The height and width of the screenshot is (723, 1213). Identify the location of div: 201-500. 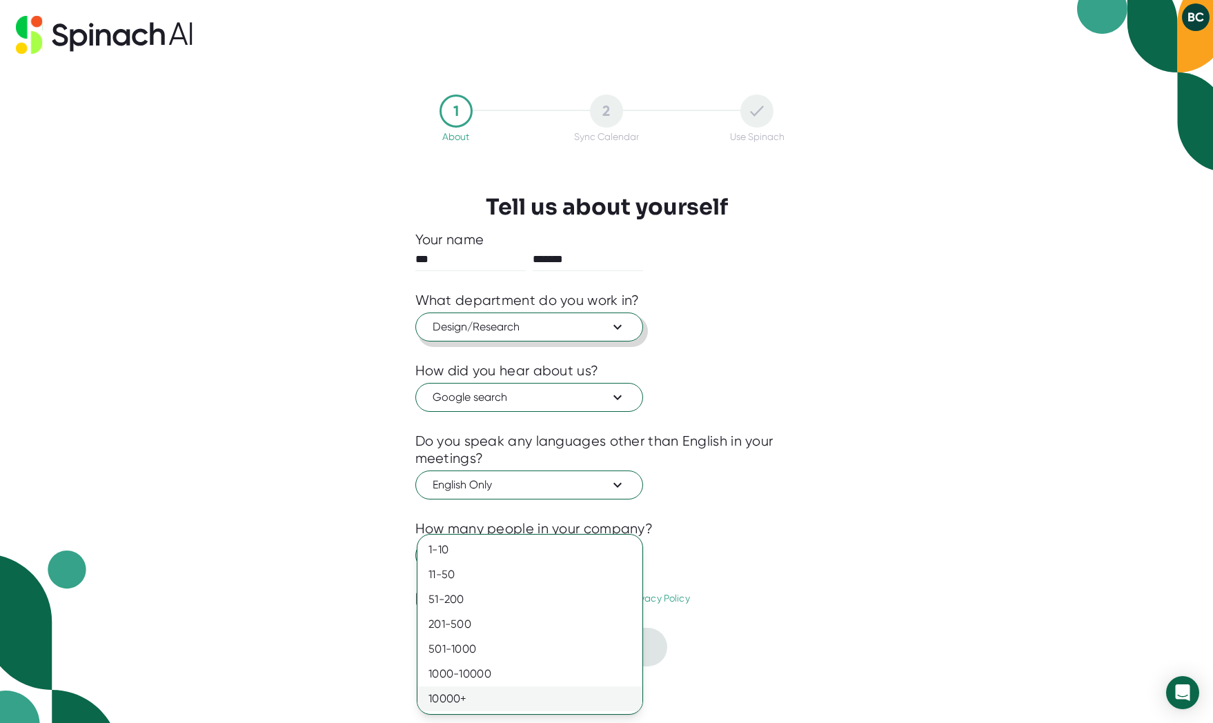
(530, 624).